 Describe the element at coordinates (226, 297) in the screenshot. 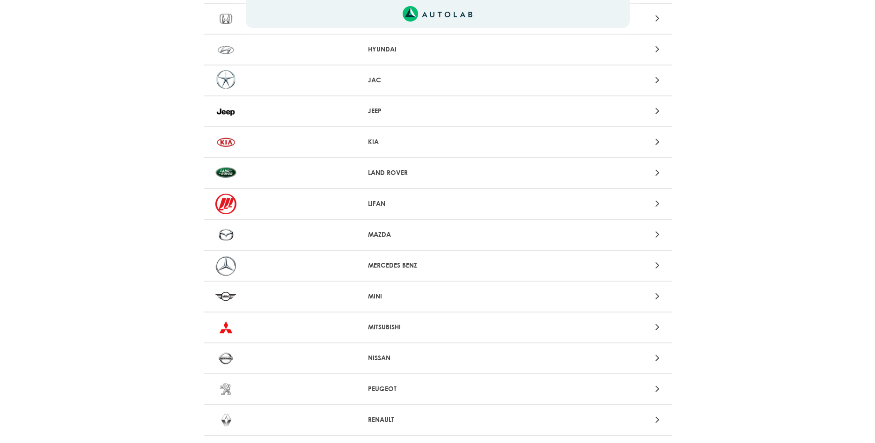

I see `img: MINI` at that location.